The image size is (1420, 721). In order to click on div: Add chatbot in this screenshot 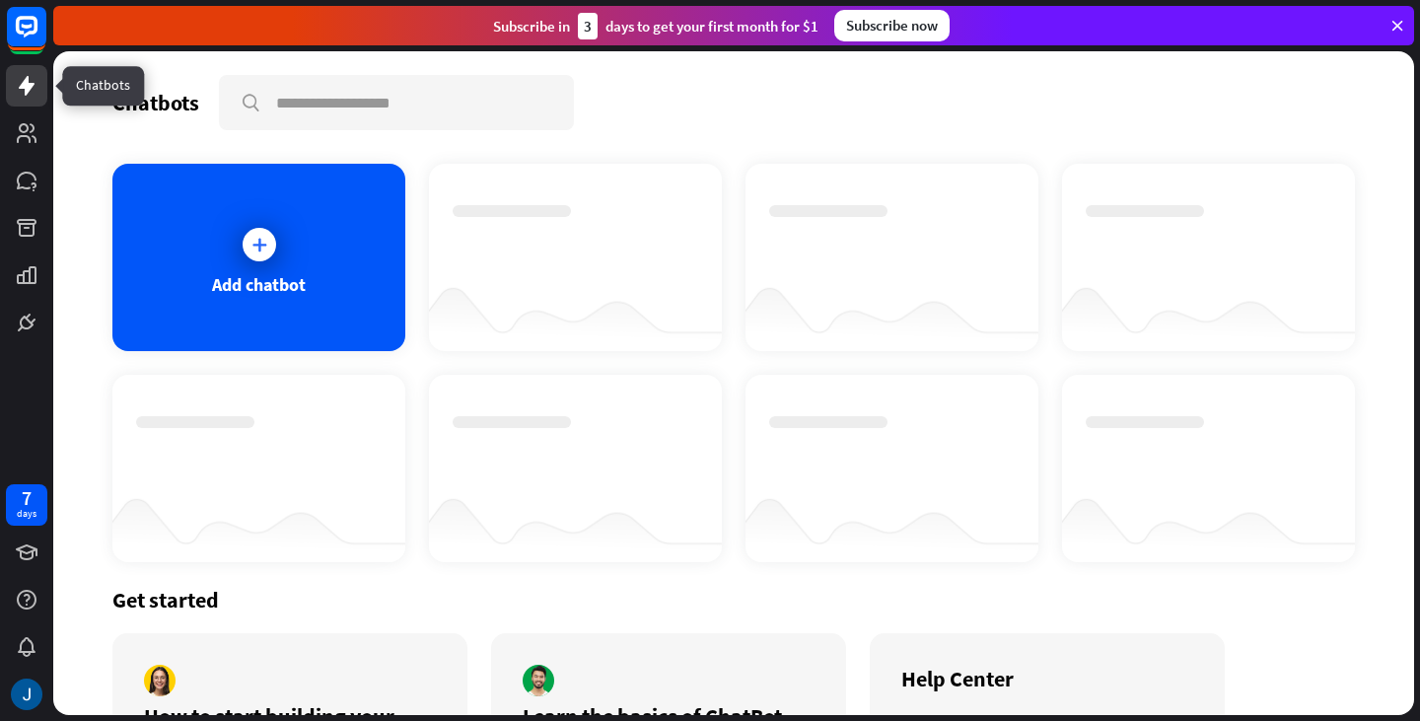, I will do `click(258, 284)`.